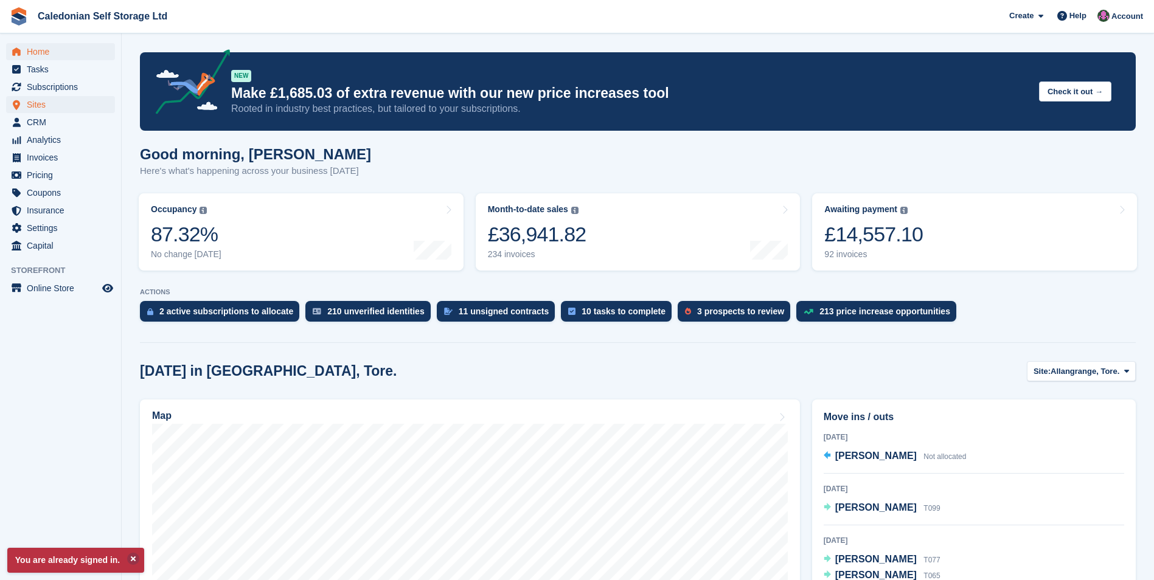 The image size is (1154, 580). I want to click on a: Preview store, so click(108, 288).